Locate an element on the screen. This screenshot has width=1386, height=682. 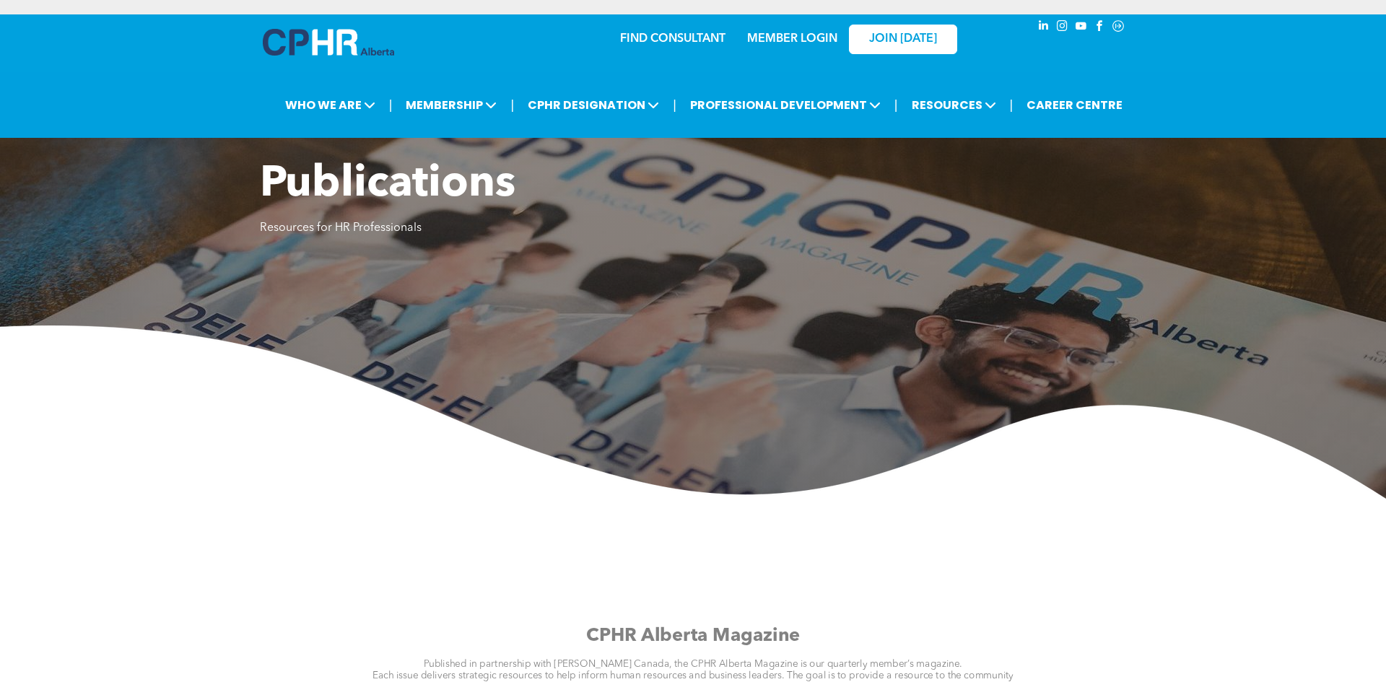
a: instagram is located at coordinates (1062, 27).